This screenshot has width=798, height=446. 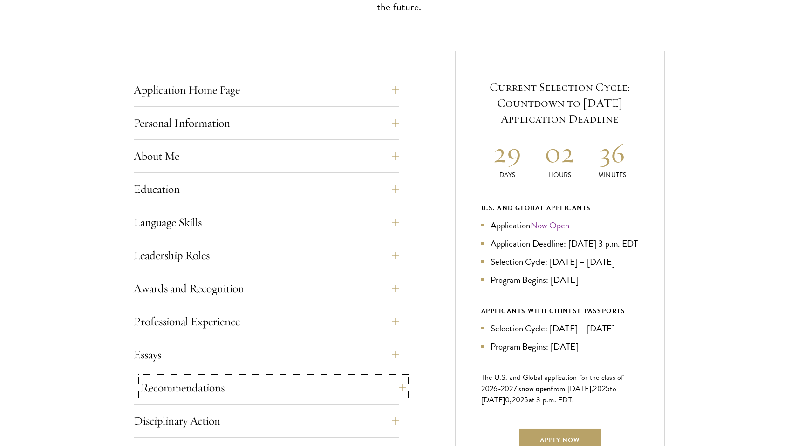 I want to click on a: Now Open, so click(x=550, y=225).